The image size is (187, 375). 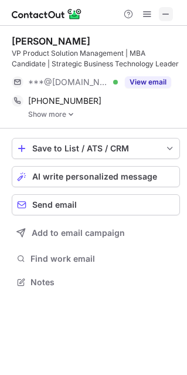 What do you see at coordinates (96, 148) in the screenshot?
I see `button: save-profile-one-click` at bounding box center [96, 148].